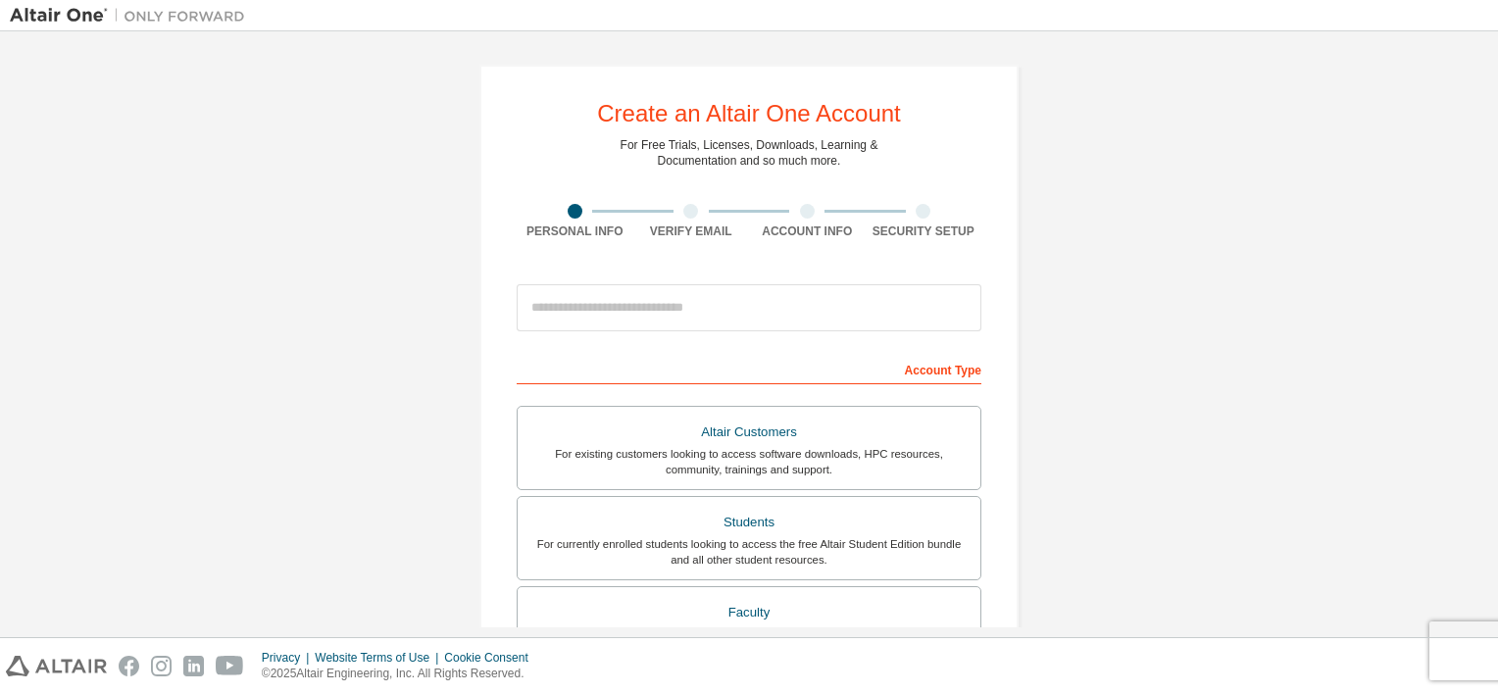 The image size is (1498, 694). Describe the element at coordinates (749, 552) in the screenshot. I see `div: For currently enrolled students looking to access the free Altair Student Edition bundle and all ...` at that location.